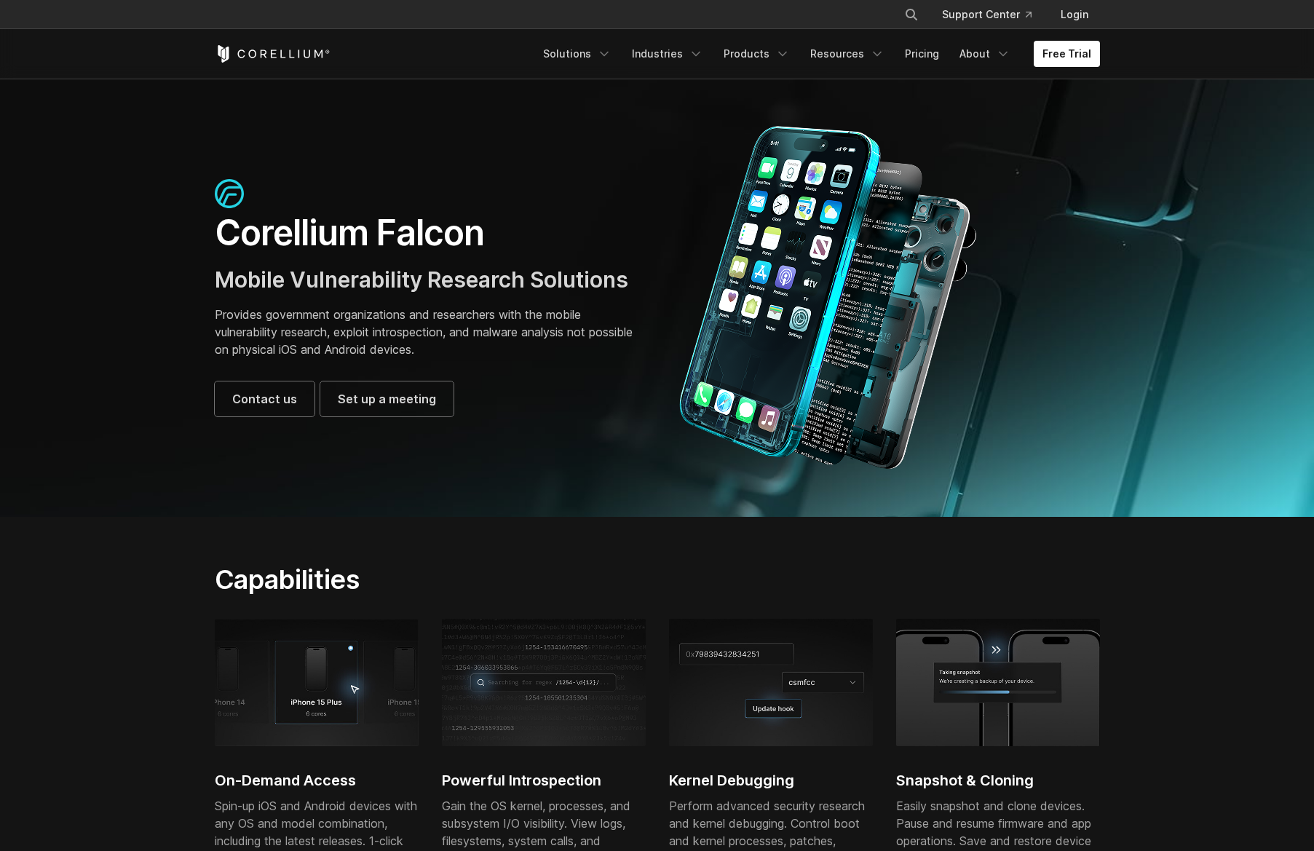 The width and height of the screenshot is (1314, 851). What do you see at coordinates (544, 682) in the screenshot?
I see `img: Coding illustration` at bounding box center [544, 682].